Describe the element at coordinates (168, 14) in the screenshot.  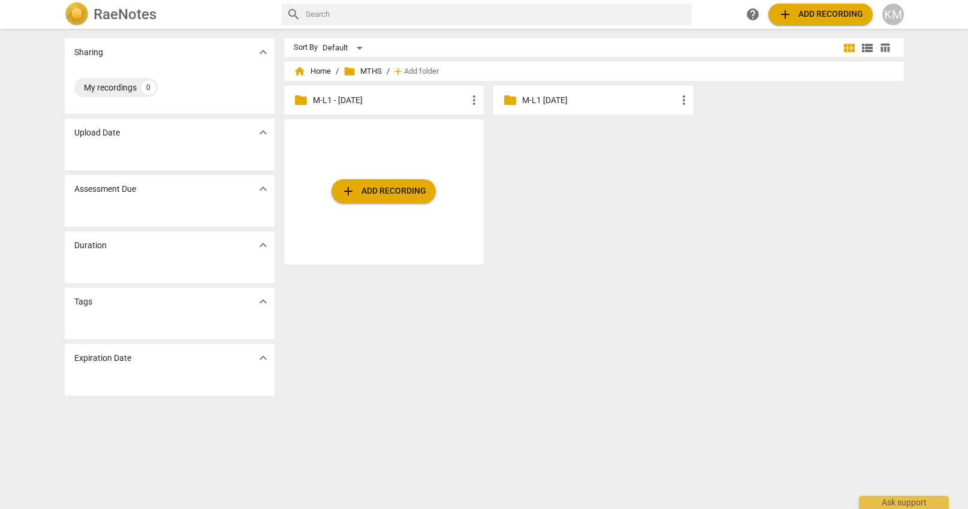
I see `a: LogoRaeNotes` at that location.